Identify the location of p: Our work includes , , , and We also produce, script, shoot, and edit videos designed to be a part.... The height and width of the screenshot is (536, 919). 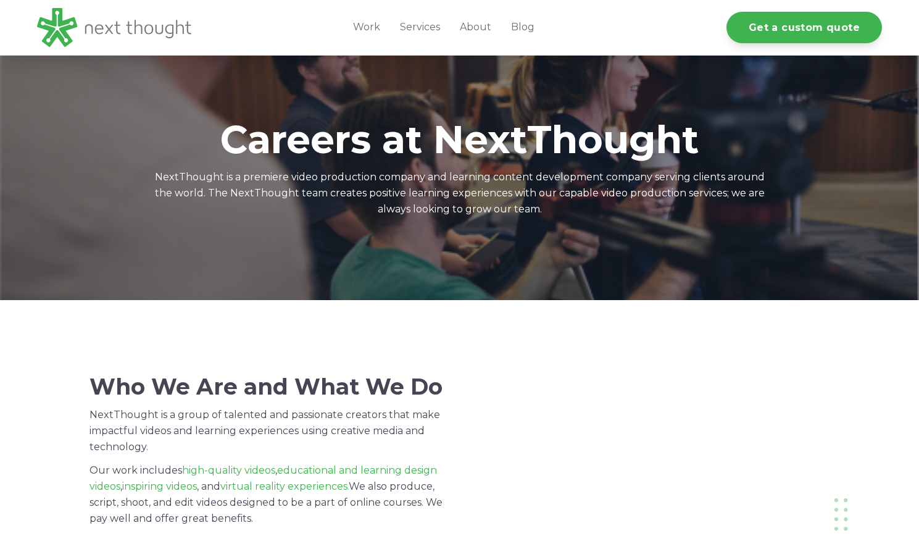
(270, 494).